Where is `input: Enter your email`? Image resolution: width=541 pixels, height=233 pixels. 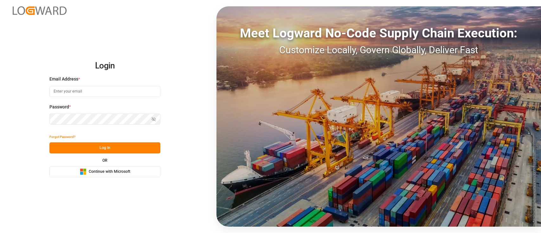
input: Enter your email is located at coordinates (105, 91).